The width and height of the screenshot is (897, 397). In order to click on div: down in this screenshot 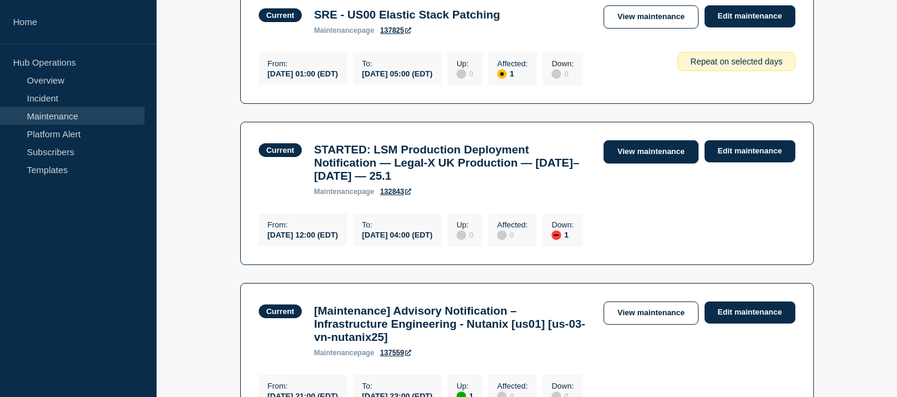, I will do `click(556, 235)`.